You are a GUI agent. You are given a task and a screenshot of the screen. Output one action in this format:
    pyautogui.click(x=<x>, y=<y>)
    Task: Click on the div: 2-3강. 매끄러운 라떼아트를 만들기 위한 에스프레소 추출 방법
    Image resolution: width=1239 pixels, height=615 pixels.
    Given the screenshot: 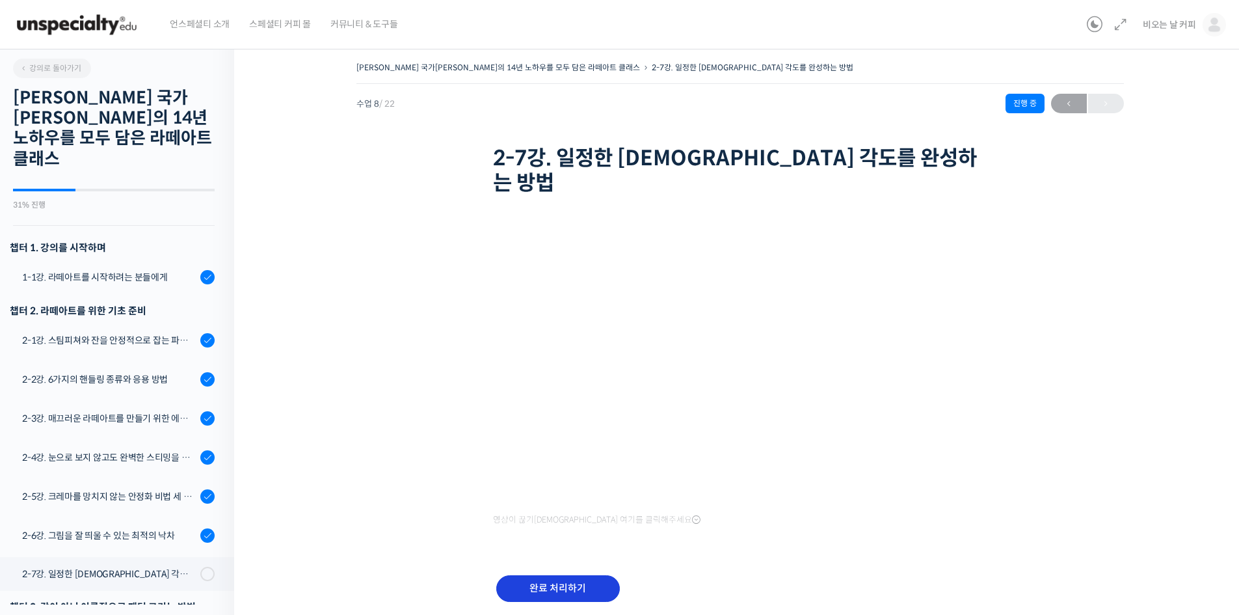 What is the action you would take?
    pyautogui.click(x=109, y=418)
    